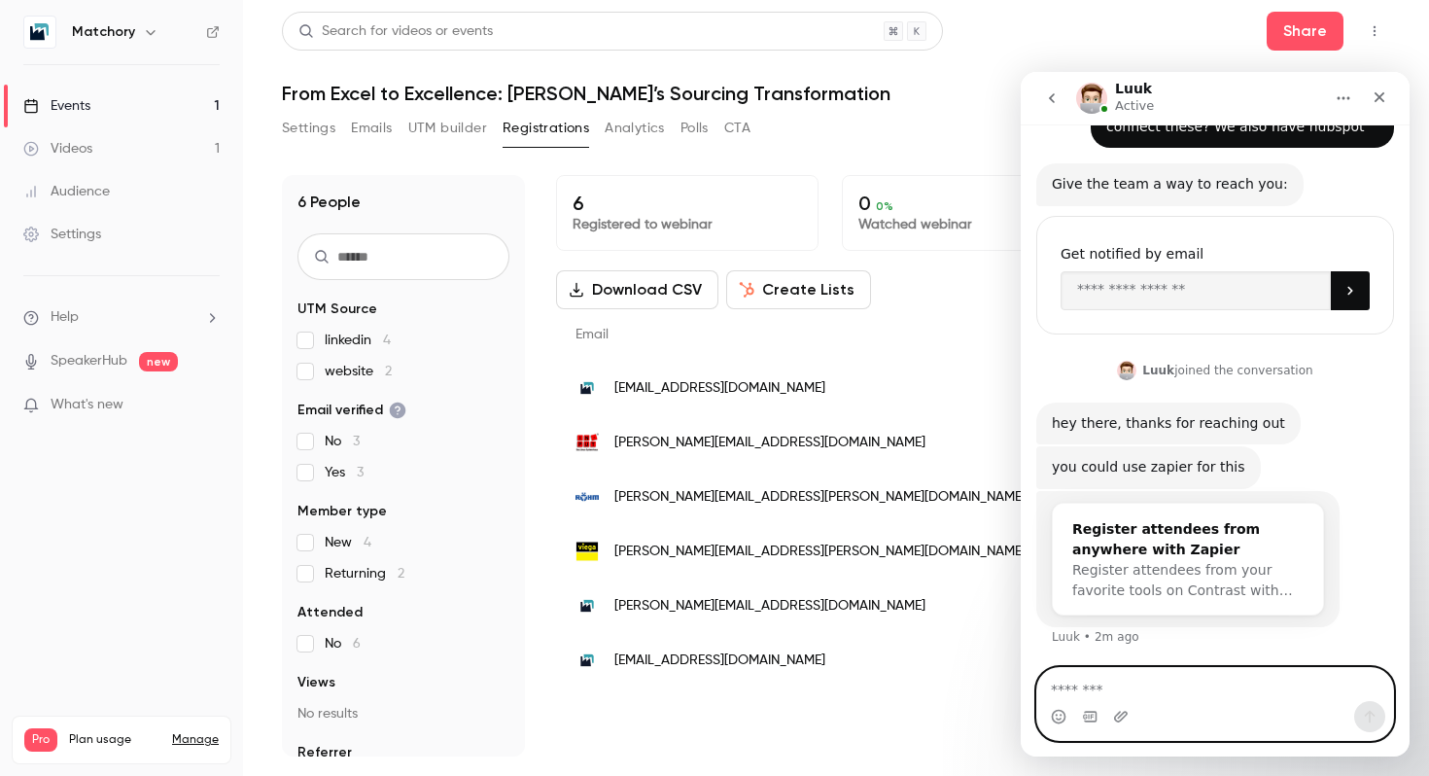  I want to click on div: Search for videos or events, so click(396, 31).